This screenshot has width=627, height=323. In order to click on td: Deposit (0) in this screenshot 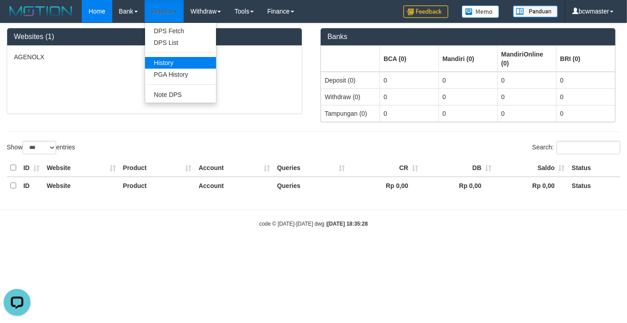, I will do `click(350, 80)`.